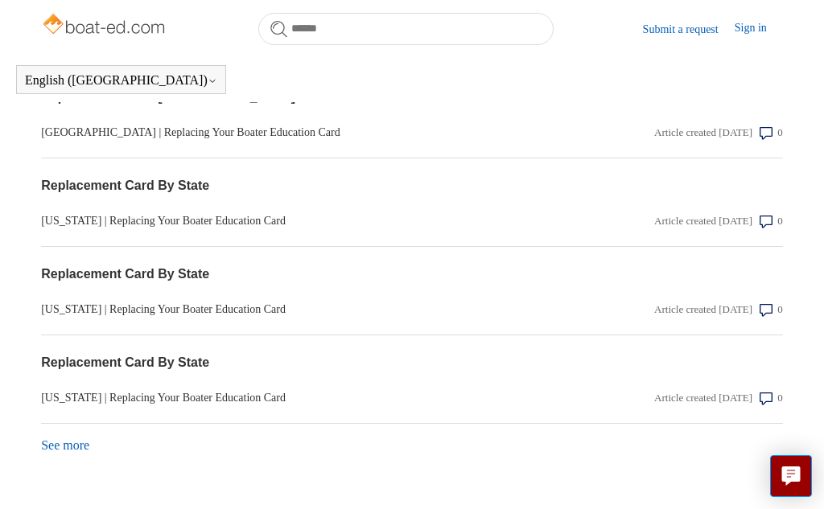 This screenshot has width=824, height=509. What do you see at coordinates (105, 26) in the screenshot?
I see `img: Boat-Ed Help Center home page` at bounding box center [105, 26].